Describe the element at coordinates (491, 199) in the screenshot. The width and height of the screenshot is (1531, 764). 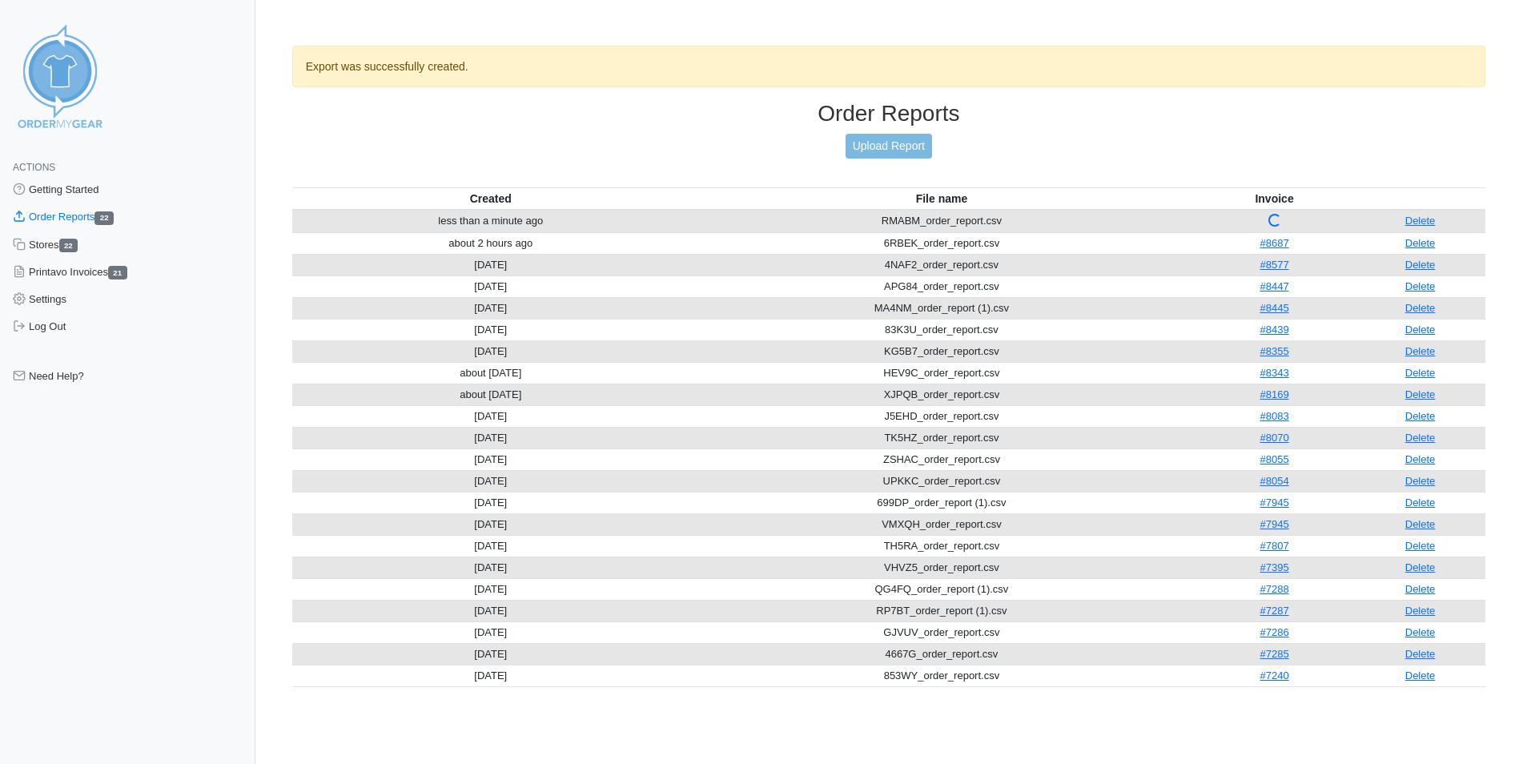
I see `th: Created` at that location.